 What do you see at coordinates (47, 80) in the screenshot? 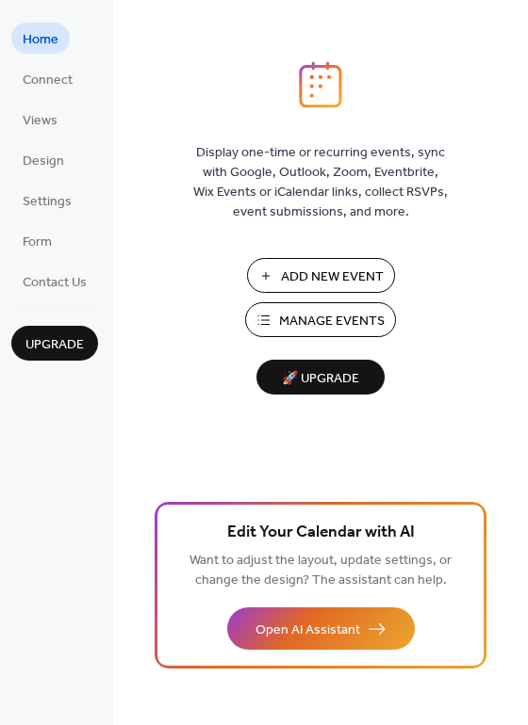
I see `span: Connect` at bounding box center [47, 80].